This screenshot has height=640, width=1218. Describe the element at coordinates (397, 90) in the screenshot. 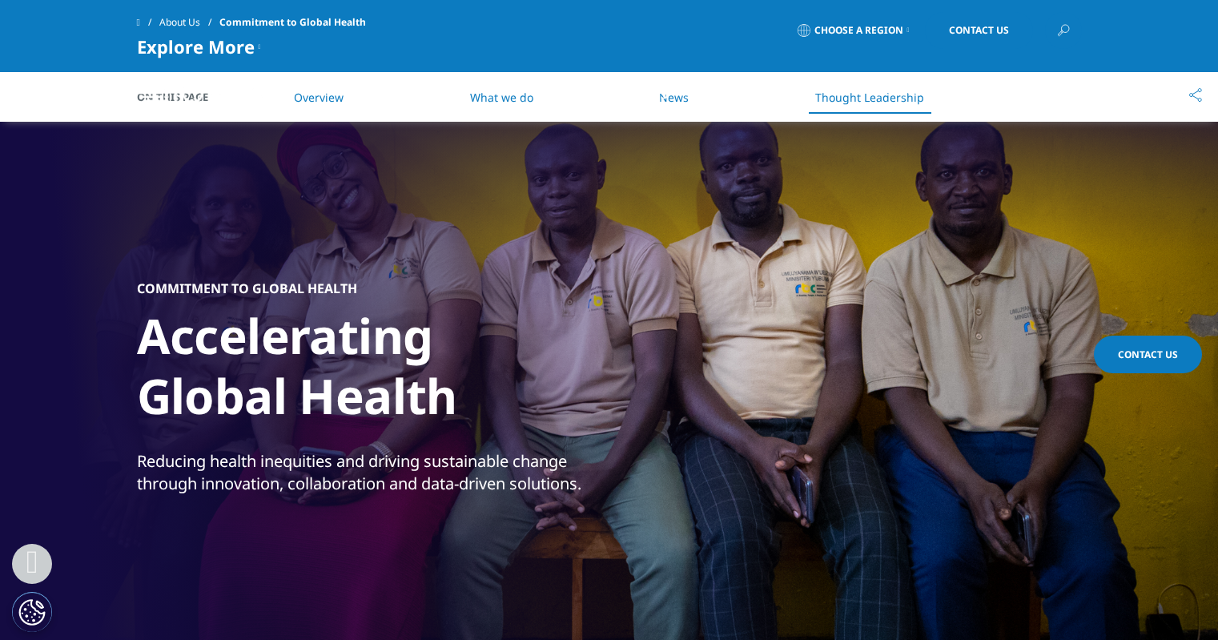

I see `a: Solutions` at that location.